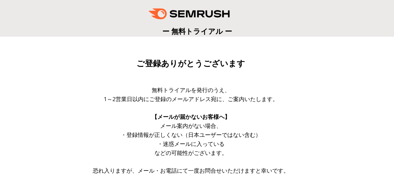 The image size is (394, 177). I want to click on span: 無料トライアルを発行のうえ、, so click(191, 90).